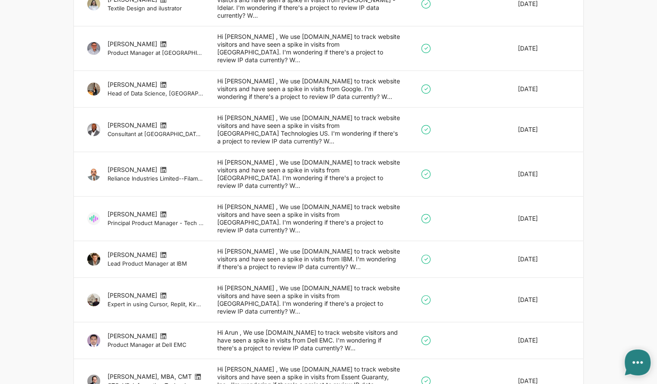  Describe the element at coordinates (155, 179) in the screenshot. I see `small: Reliance Industries Limited--Filament Business--Sales | Marketing & Business Development | Busine...` at that location.